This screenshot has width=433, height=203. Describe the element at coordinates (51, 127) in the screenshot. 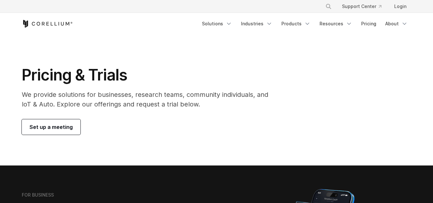

I see `span: Set up a meeting` at that location.